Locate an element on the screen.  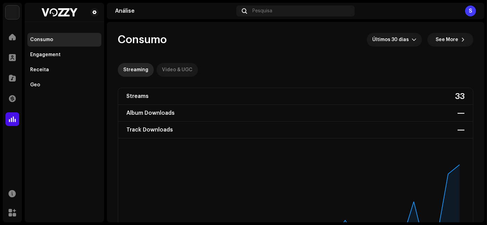
div: Engagement is located at coordinates (45, 55).